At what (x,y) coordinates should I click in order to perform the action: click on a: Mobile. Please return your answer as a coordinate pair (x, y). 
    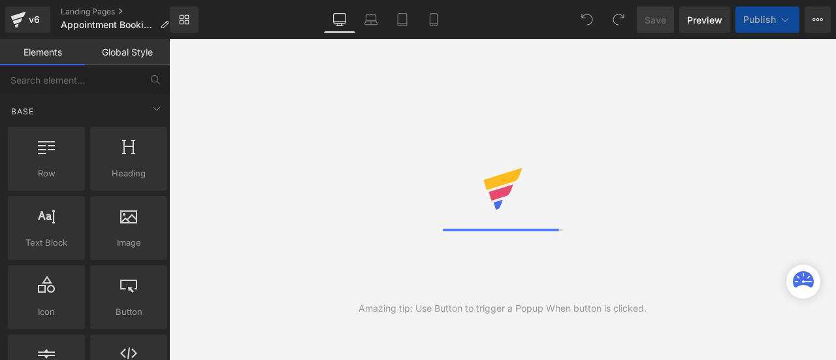
    Looking at the image, I should click on (434, 20).